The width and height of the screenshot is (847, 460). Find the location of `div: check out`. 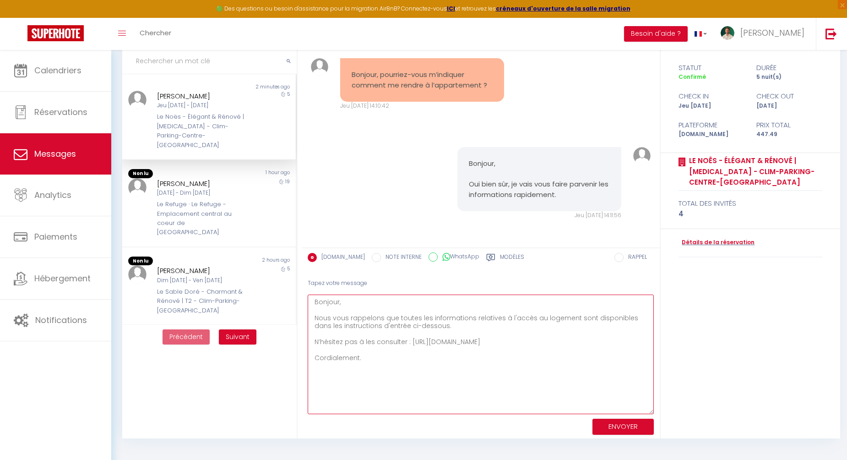

div: check out is located at coordinates (789, 96).